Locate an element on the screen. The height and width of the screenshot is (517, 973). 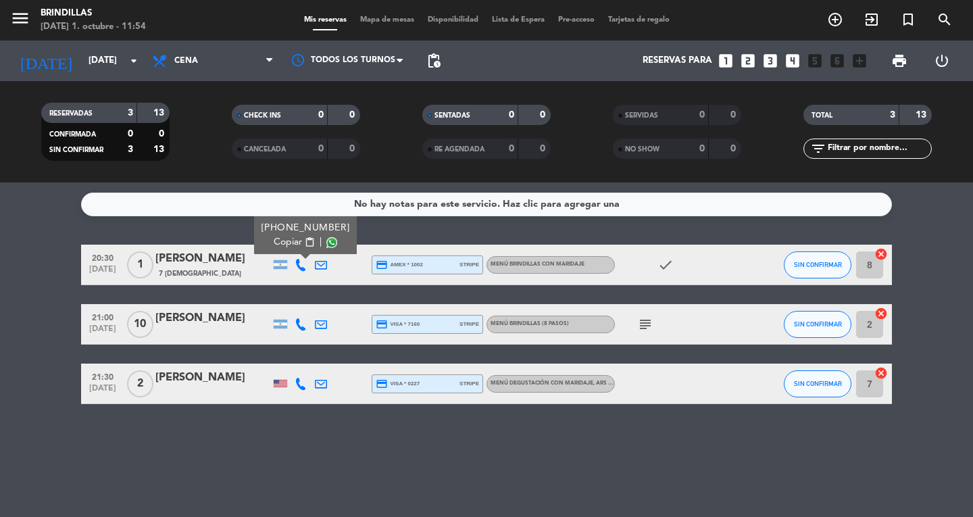
span: visa * 7160 is located at coordinates (397, 324).